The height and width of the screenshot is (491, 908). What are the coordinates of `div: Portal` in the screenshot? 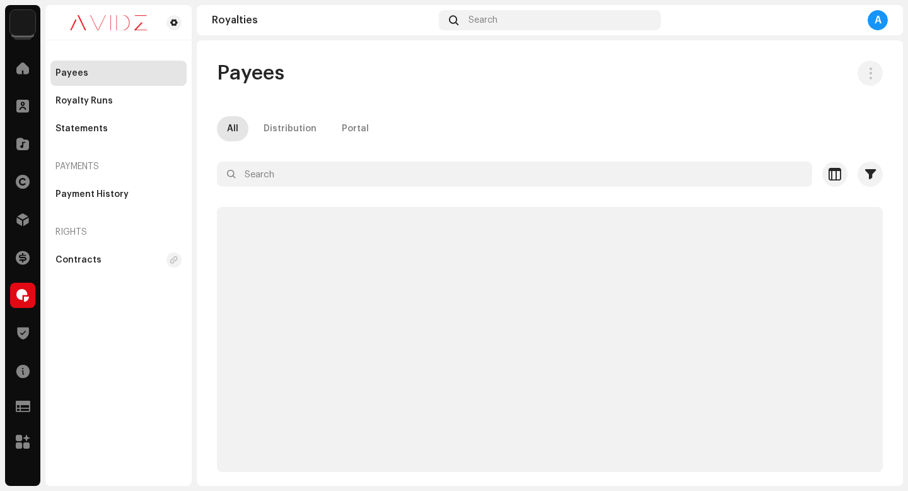 It's located at (355, 129).